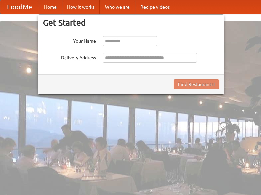 This screenshot has width=261, height=195. What do you see at coordinates (50, 7) in the screenshot?
I see `a: Home` at bounding box center [50, 7].